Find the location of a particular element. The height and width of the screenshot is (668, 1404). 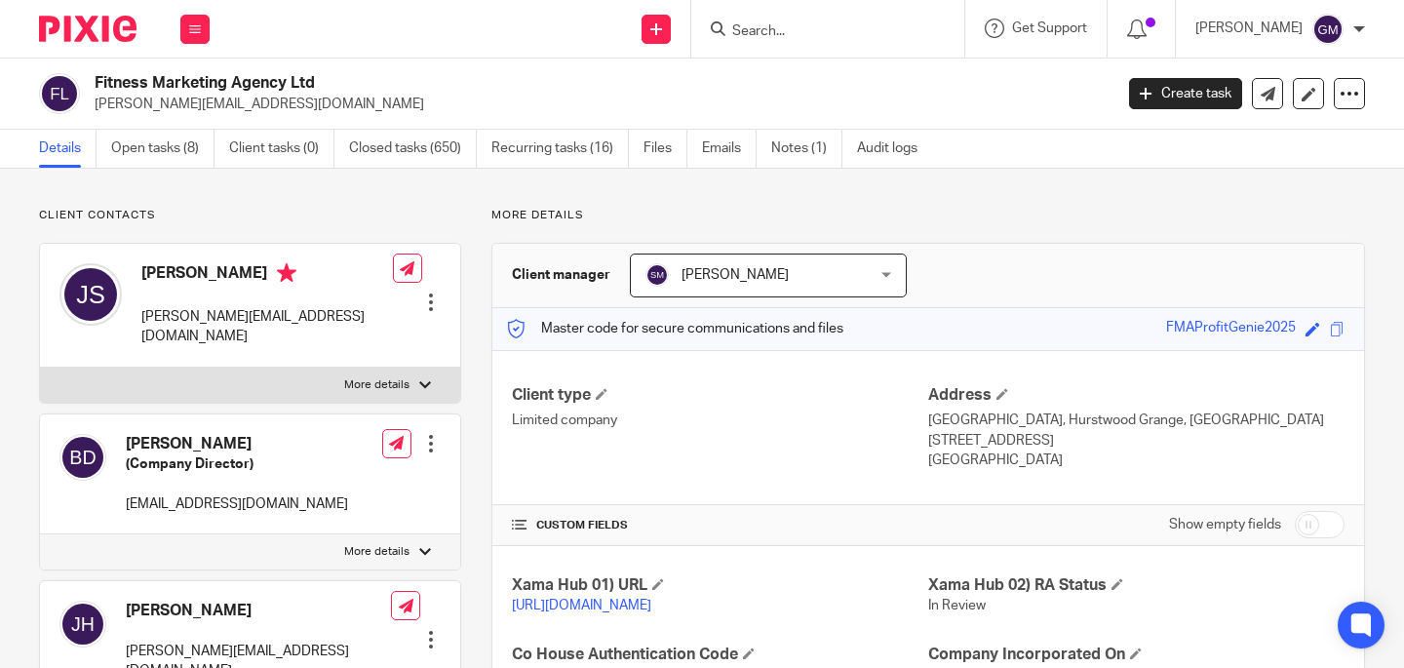

h4: Co House Authentication Code is located at coordinates (719, 654).